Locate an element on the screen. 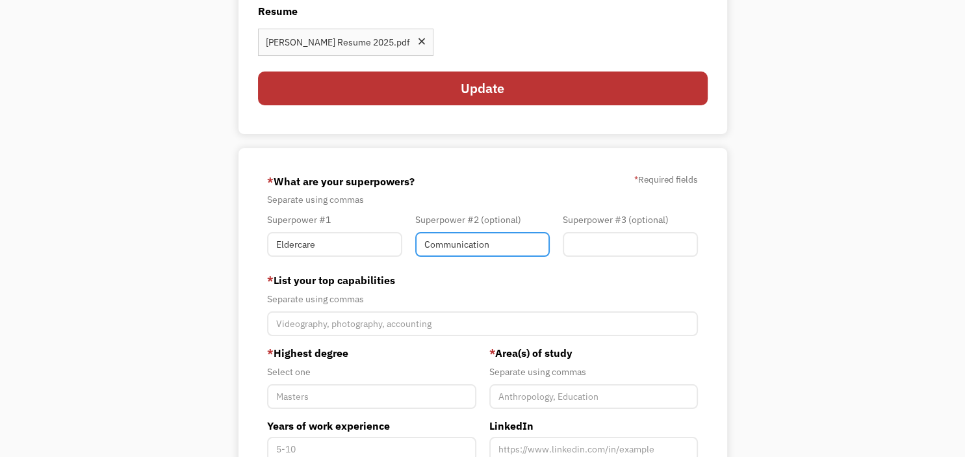  label: Highest degree is located at coordinates (371, 353).